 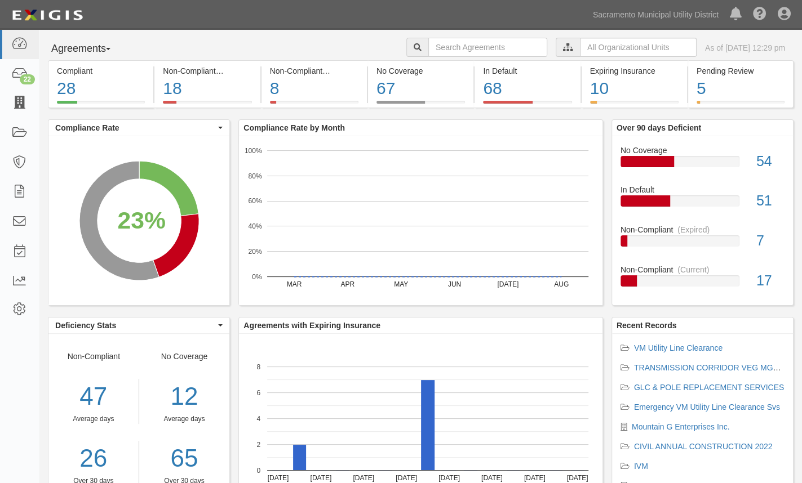 I want to click on a: No Coverage54, so click(x=702, y=165).